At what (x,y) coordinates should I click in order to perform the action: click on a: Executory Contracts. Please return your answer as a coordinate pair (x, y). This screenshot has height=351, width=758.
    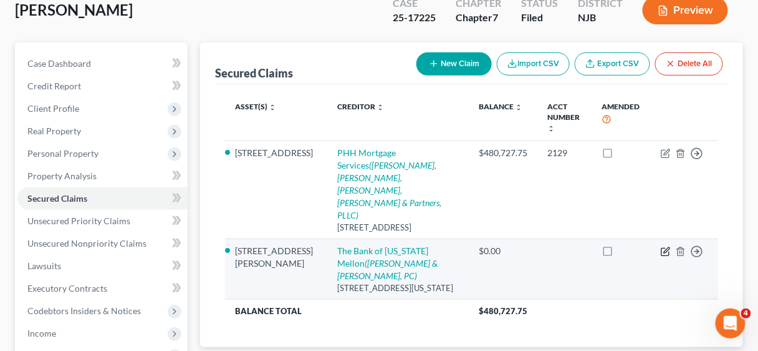
    Looking at the image, I should click on (102, 288).